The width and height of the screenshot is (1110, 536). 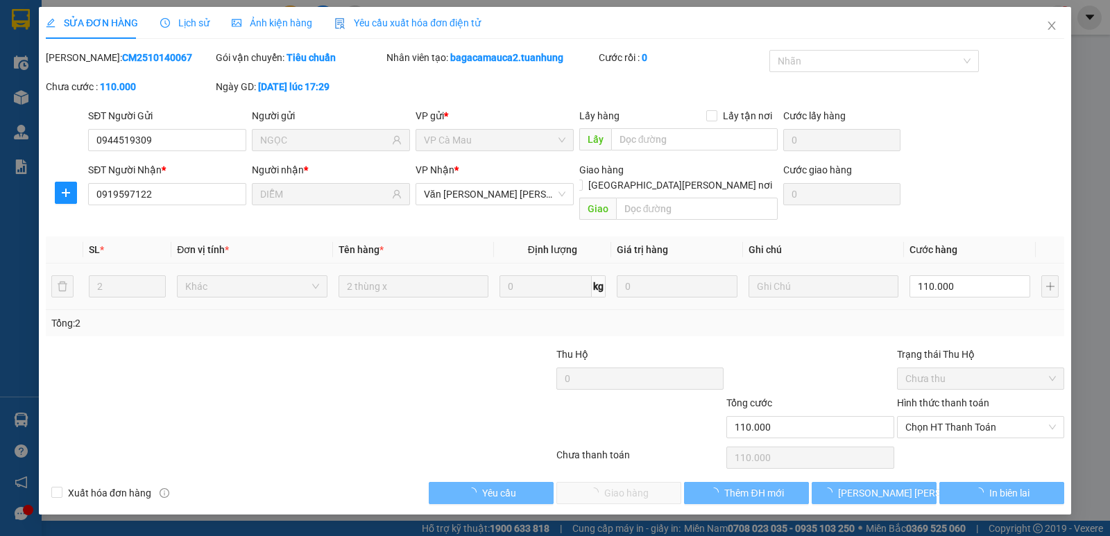 What do you see at coordinates (747, 116) in the screenshot?
I see `span: Lấy tận nơi` at bounding box center [747, 116].